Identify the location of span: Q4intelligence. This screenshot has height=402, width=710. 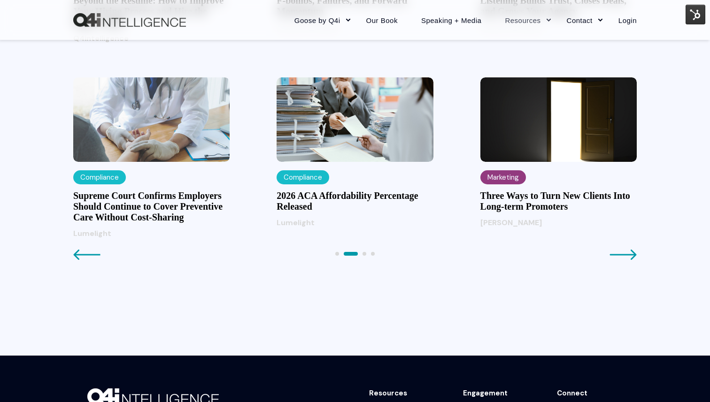
(101, 38).